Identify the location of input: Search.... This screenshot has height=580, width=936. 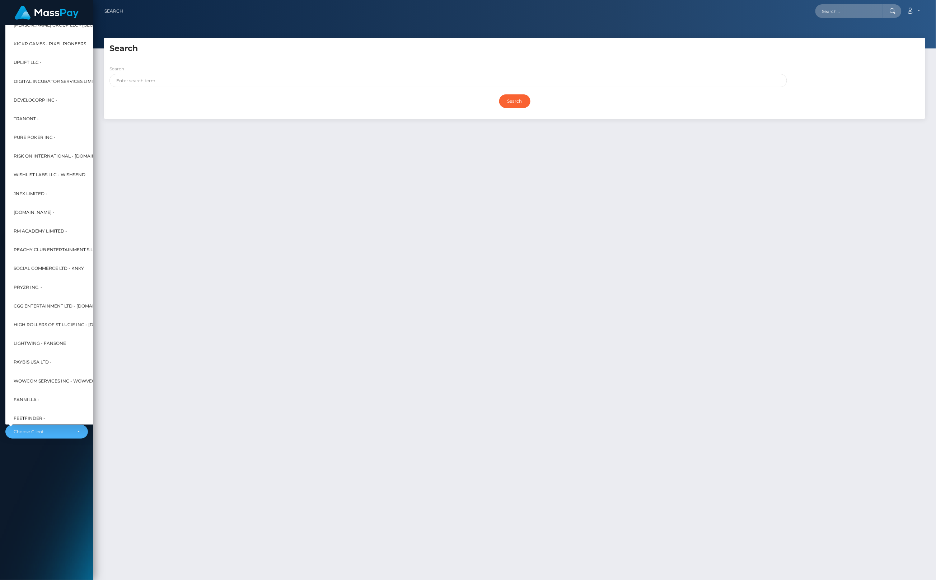
(849, 11).